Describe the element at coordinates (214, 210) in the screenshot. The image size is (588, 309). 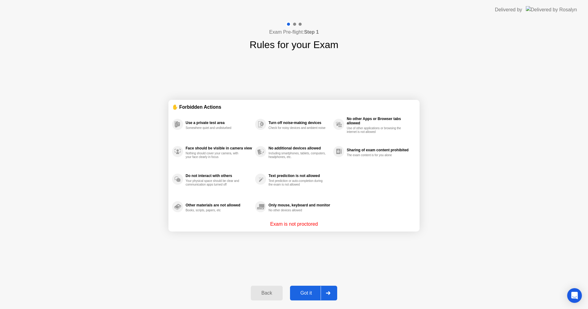
I see `div: Books, scripts, papers, etc` at that location.